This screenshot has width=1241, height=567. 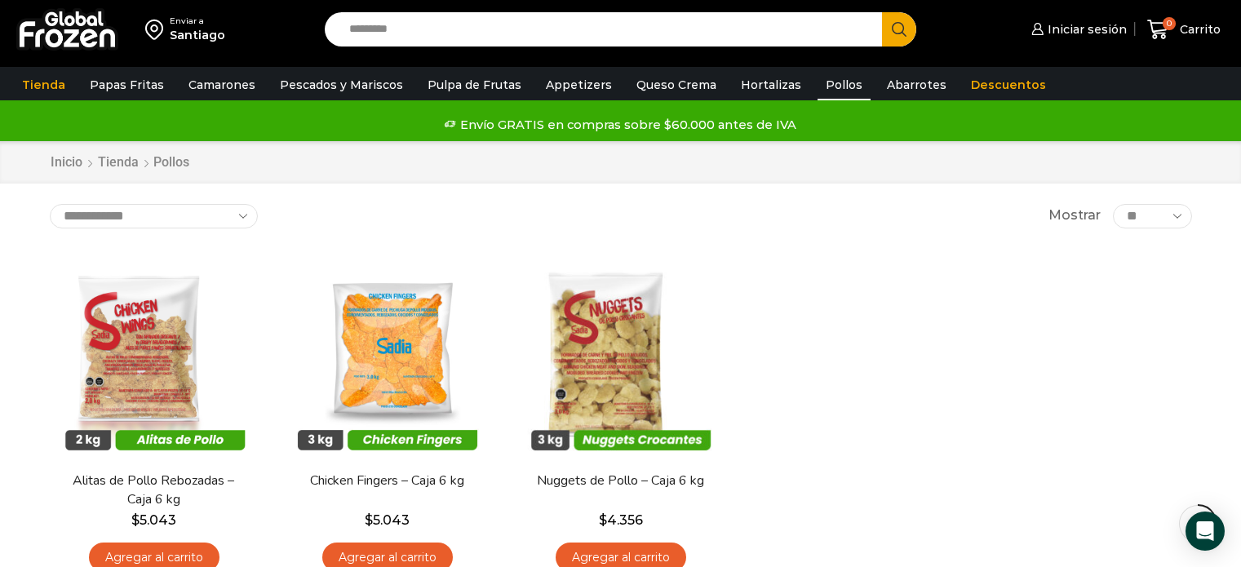 What do you see at coordinates (899, 29) in the screenshot?
I see `button: Search button` at bounding box center [899, 29].